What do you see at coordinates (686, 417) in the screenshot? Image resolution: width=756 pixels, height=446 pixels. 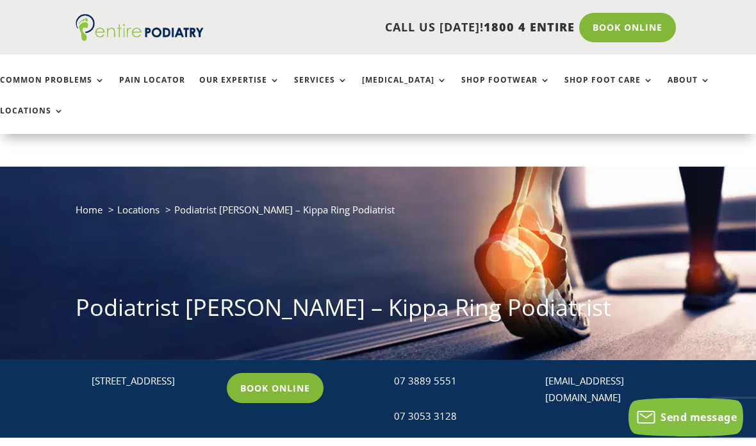 I see `button: Send message` at bounding box center [686, 417].